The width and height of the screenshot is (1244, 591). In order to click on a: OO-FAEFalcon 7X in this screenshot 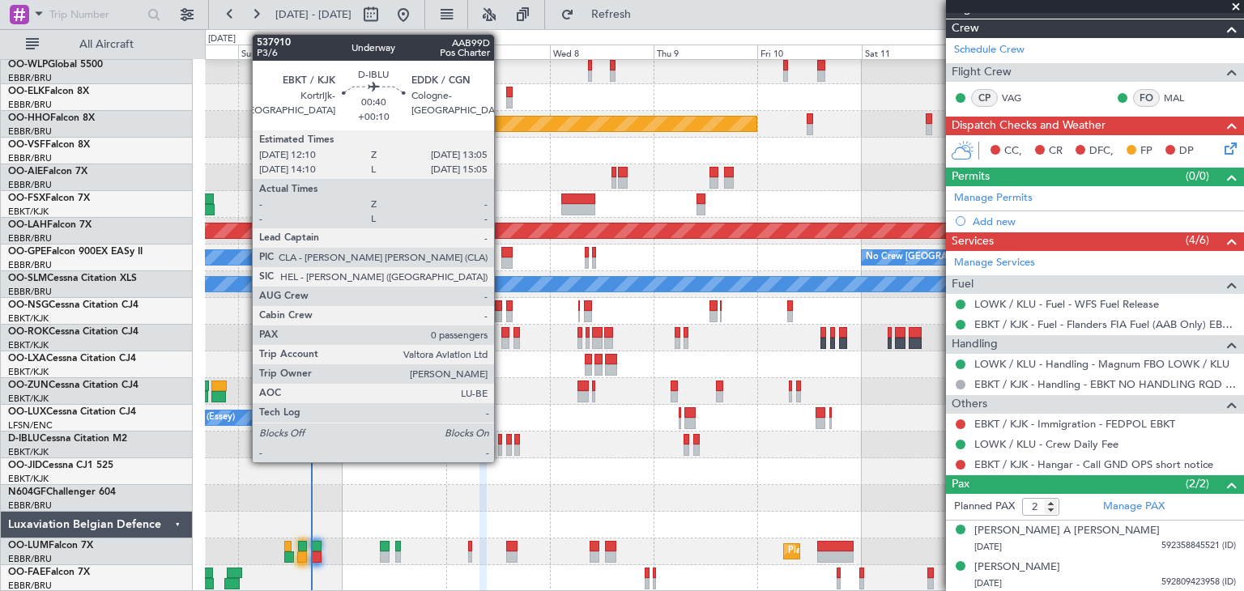, I will do `click(49, 573)`.